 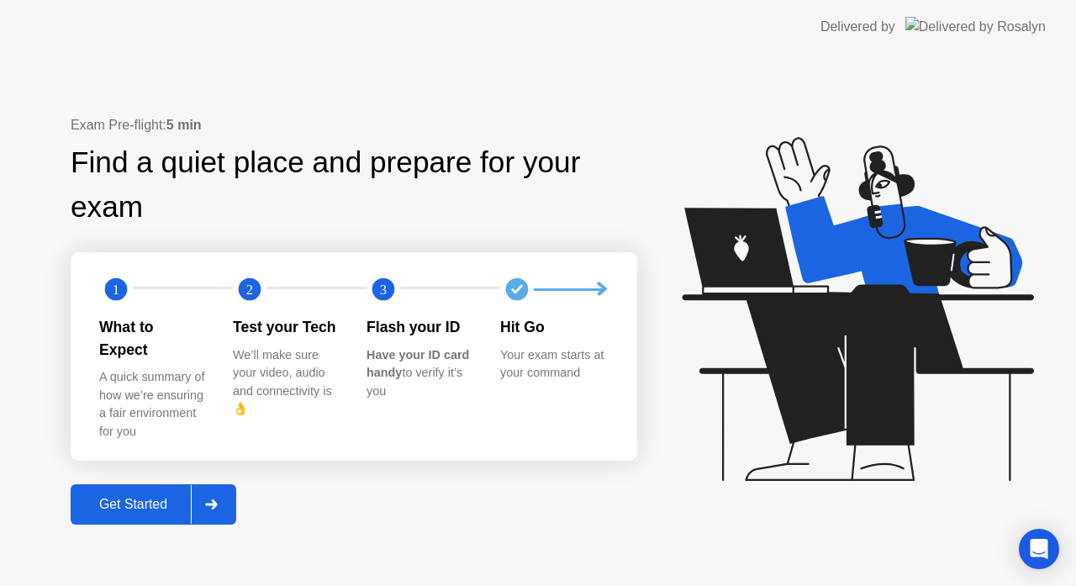 I want to click on text: 2, so click(x=250, y=289).